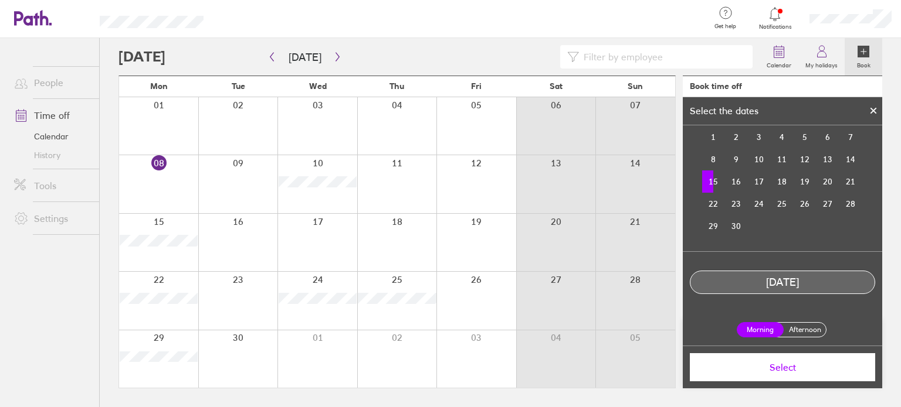 Image resolution: width=901 pixels, height=407 pixels. I want to click on td: Friday, September 26, 2025, so click(804, 204).